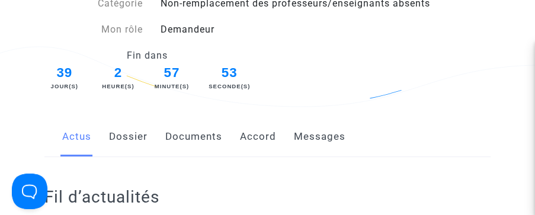  What do you see at coordinates (229, 87) in the screenshot?
I see `div: Seconde(s)` at bounding box center [229, 87].